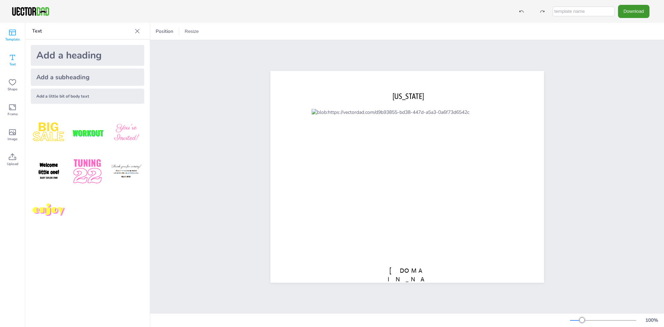 The image size is (664, 327). Describe the element at coordinates (164, 31) in the screenshot. I see `span: Position` at that location.